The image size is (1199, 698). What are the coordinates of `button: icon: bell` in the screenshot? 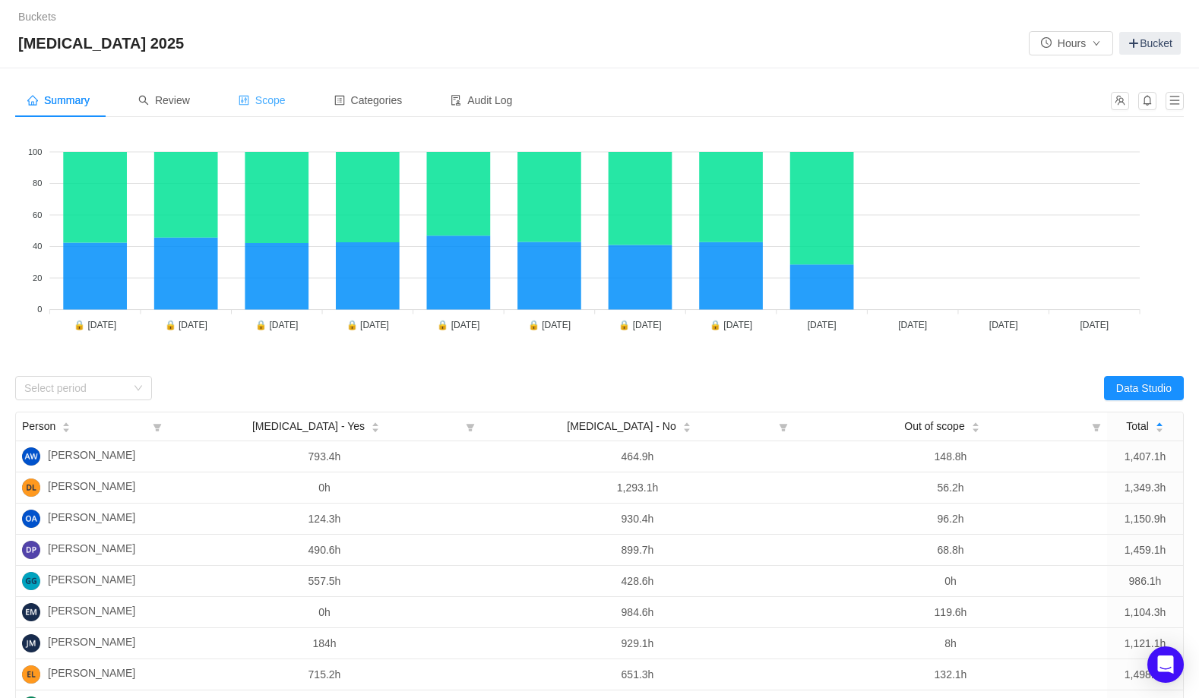 It's located at (1147, 101).